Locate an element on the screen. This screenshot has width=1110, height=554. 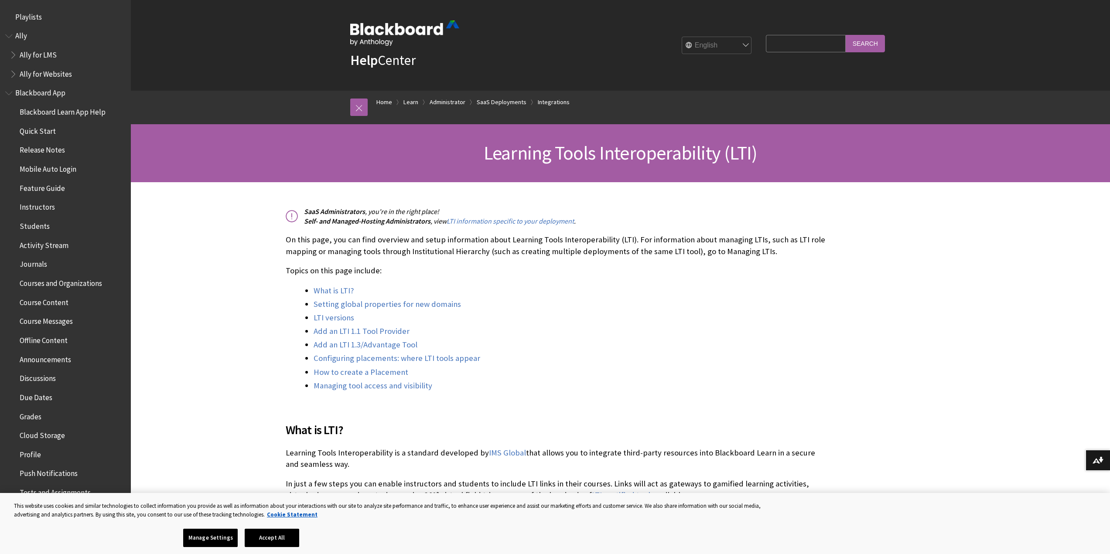
span: Discussions is located at coordinates (38, 377).